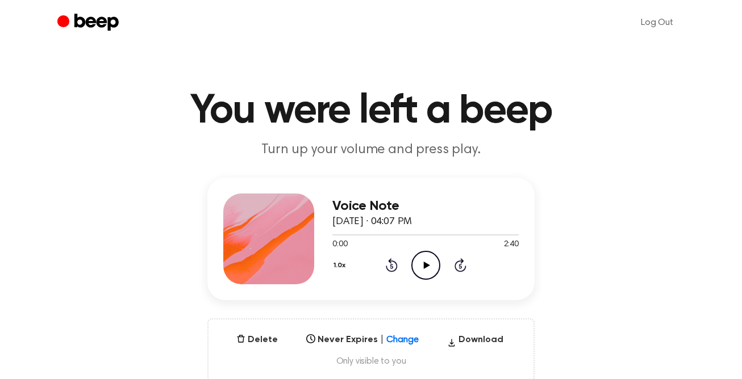  What do you see at coordinates (89, 23) in the screenshot?
I see `a: Beep` at bounding box center [89, 23].